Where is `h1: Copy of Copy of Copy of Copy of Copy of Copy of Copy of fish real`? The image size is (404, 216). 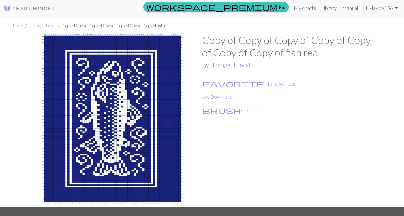 h1: Copy of Copy of Copy of Copy of Copy of Copy of Copy of fish real is located at coordinates (291, 46).